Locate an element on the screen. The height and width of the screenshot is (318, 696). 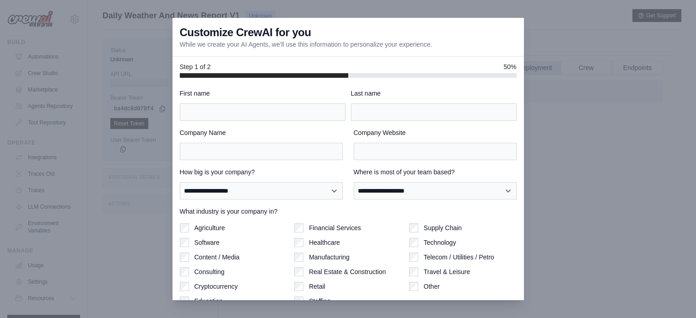
p: While we create your AI Agents, we'll use this information to personalize your experience. is located at coordinates (306, 44).